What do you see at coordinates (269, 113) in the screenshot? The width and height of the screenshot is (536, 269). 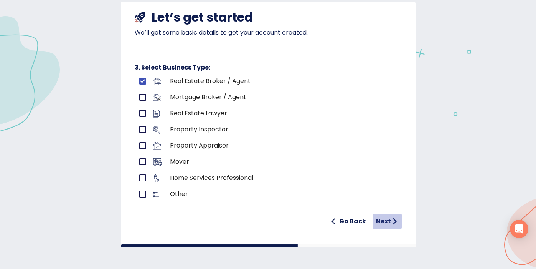 I see `p: Real Estate Lawyer` at bounding box center [269, 113].